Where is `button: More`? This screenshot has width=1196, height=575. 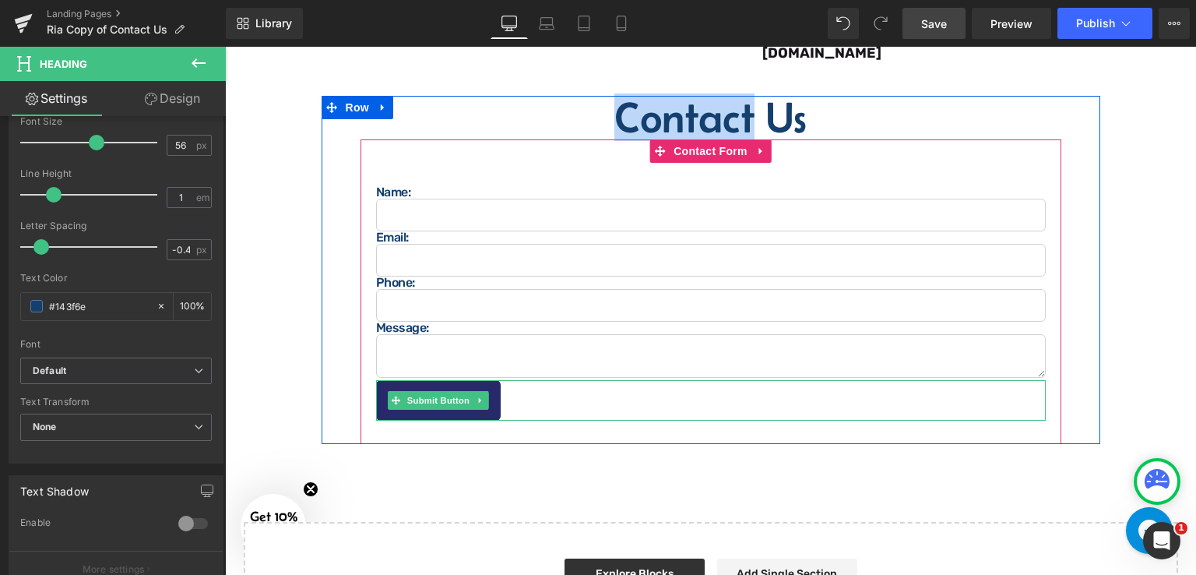 button: More is located at coordinates (1174, 23).